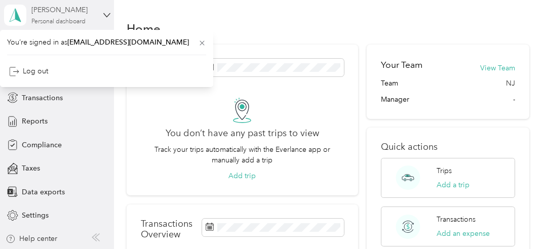 The width and height of the screenshot is (547, 249). Describe the element at coordinates (456, 219) in the screenshot. I see `p: Transactions` at that location.